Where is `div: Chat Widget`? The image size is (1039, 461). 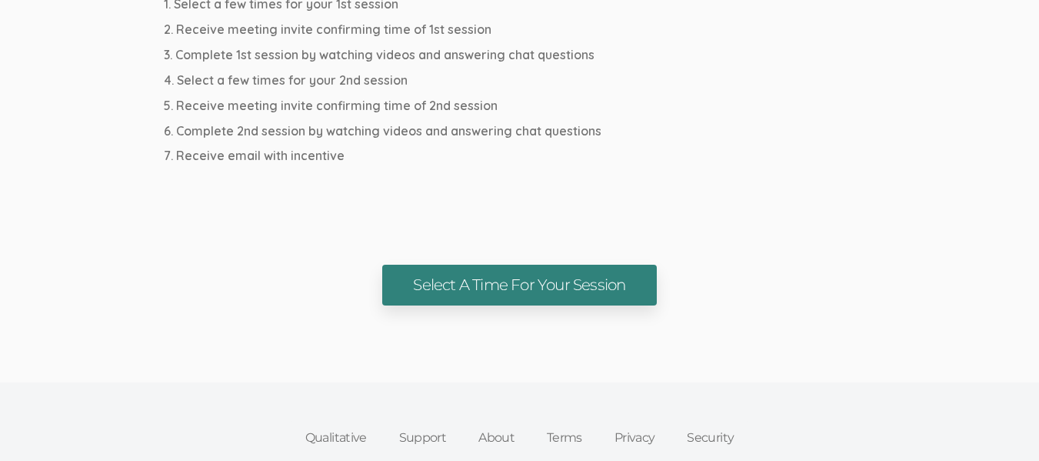 div: Chat Widget is located at coordinates (1001, 424).